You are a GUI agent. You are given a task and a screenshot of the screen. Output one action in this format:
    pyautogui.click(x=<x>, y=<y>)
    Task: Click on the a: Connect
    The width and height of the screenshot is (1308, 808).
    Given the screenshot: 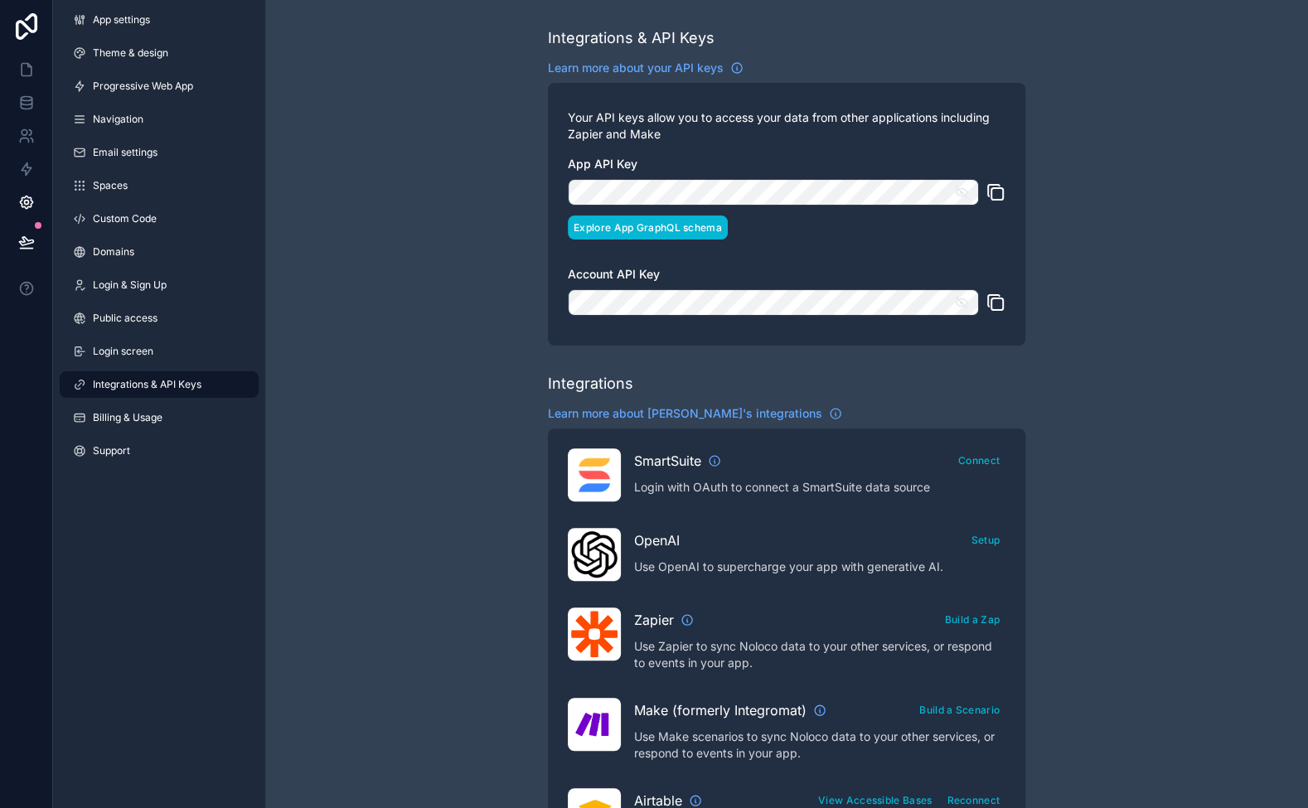 What is the action you would take?
    pyautogui.click(x=979, y=459)
    